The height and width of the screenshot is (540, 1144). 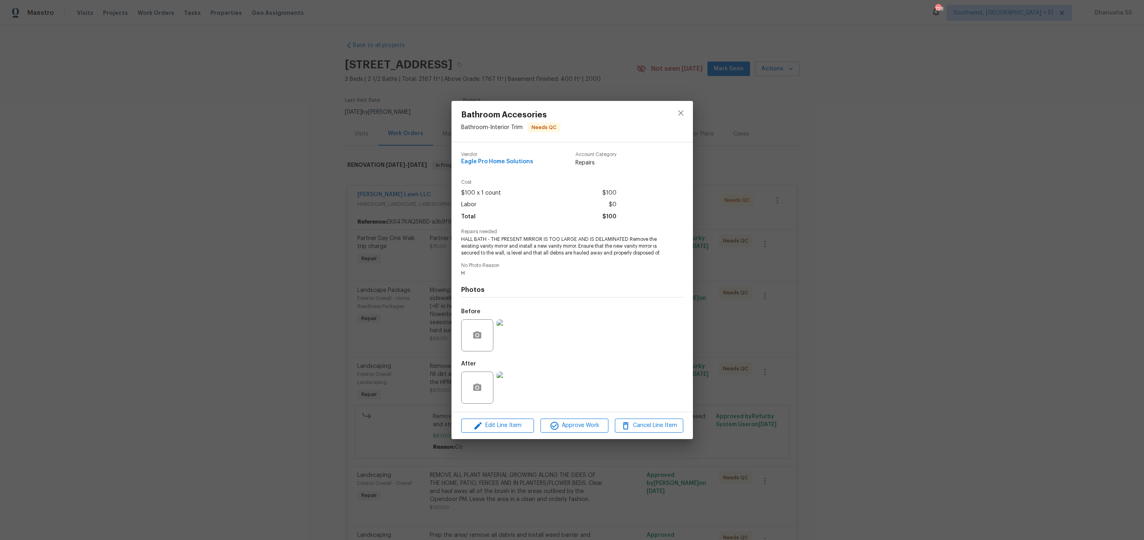 What do you see at coordinates (572, 232) in the screenshot?
I see `span: Repairs needed` at bounding box center [572, 232].